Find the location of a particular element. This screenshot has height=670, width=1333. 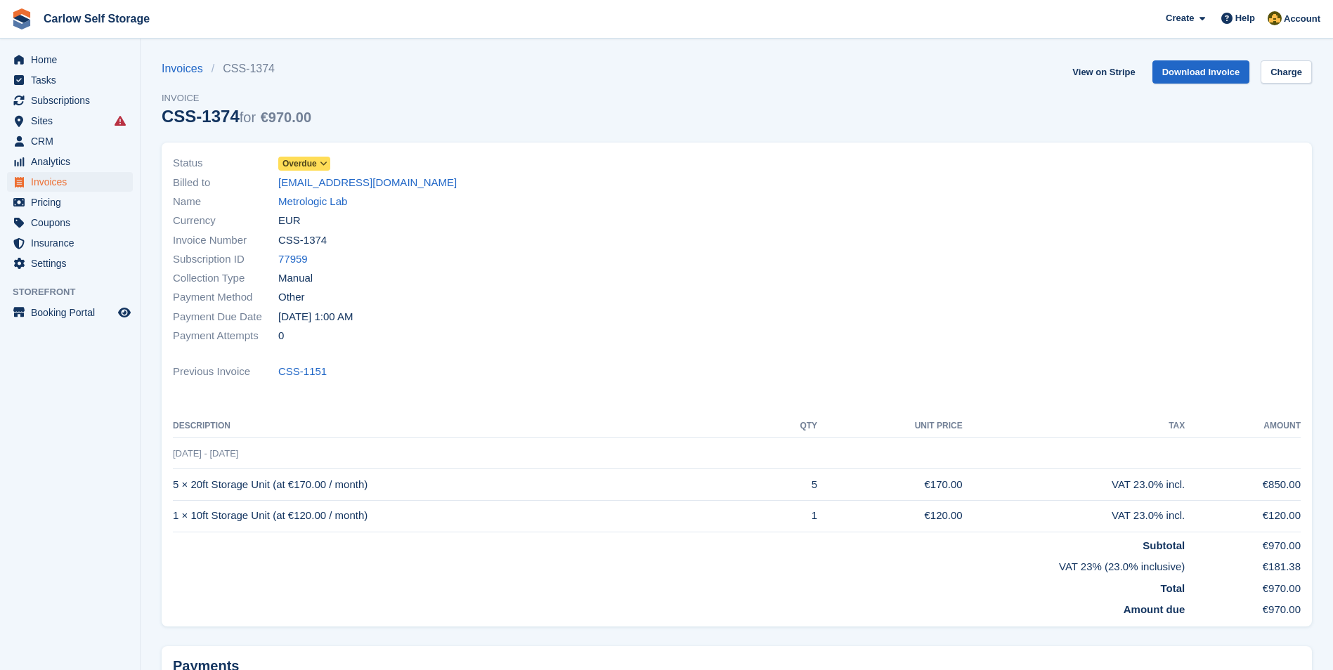

span: Invoice is located at coordinates (236, 98).